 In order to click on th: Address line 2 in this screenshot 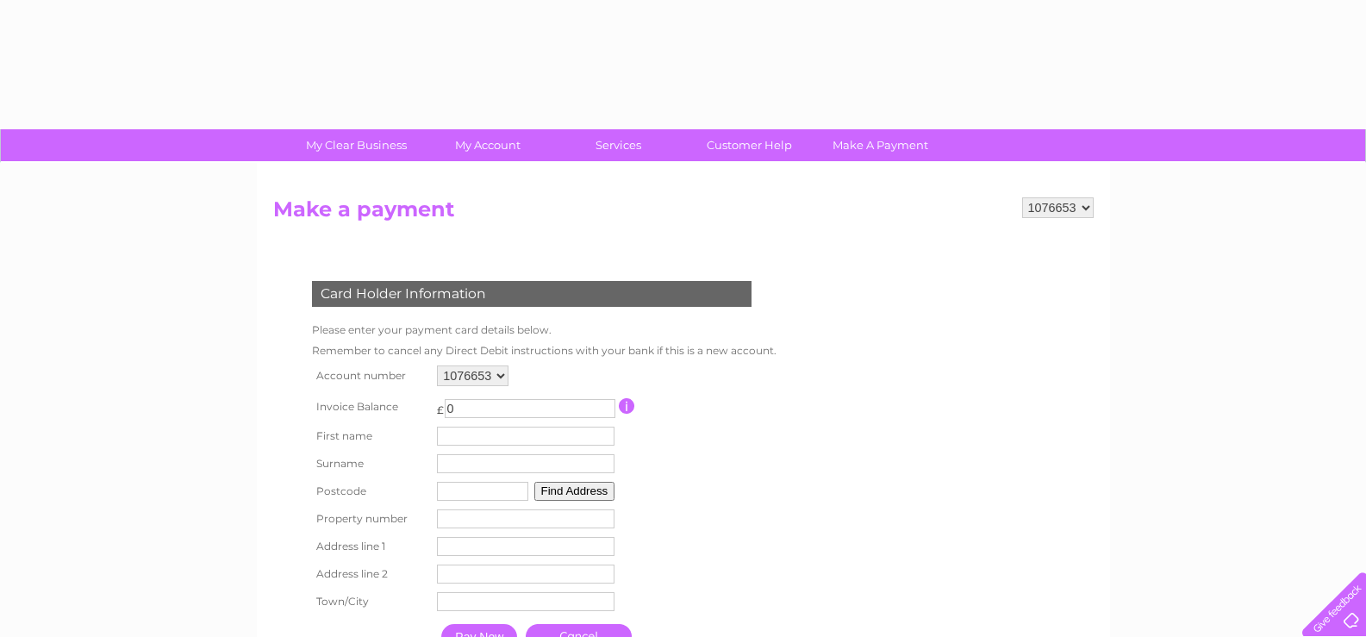, I will do `click(370, 574)`.